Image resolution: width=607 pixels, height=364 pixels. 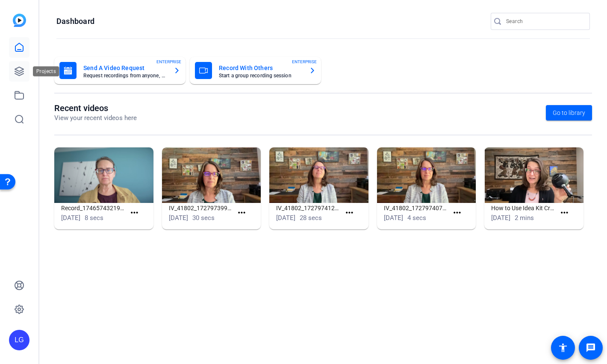 What do you see at coordinates (19, 340) in the screenshot?
I see `div: LG` at bounding box center [19, 340].